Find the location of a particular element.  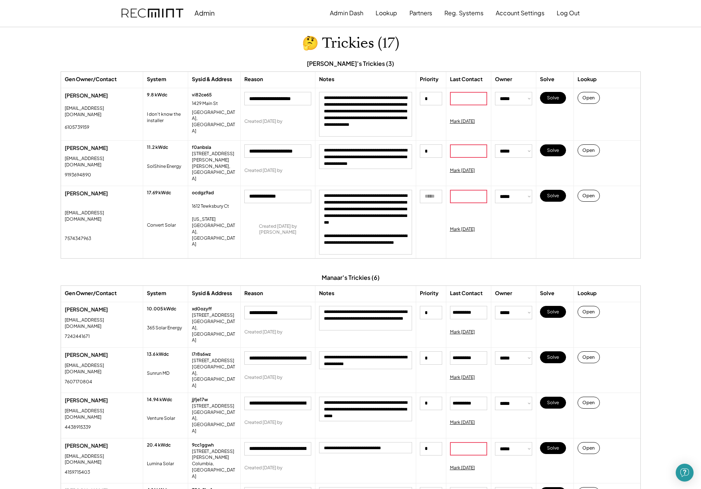

div: 11.2 kWdc is located at coordinates (157, 147).